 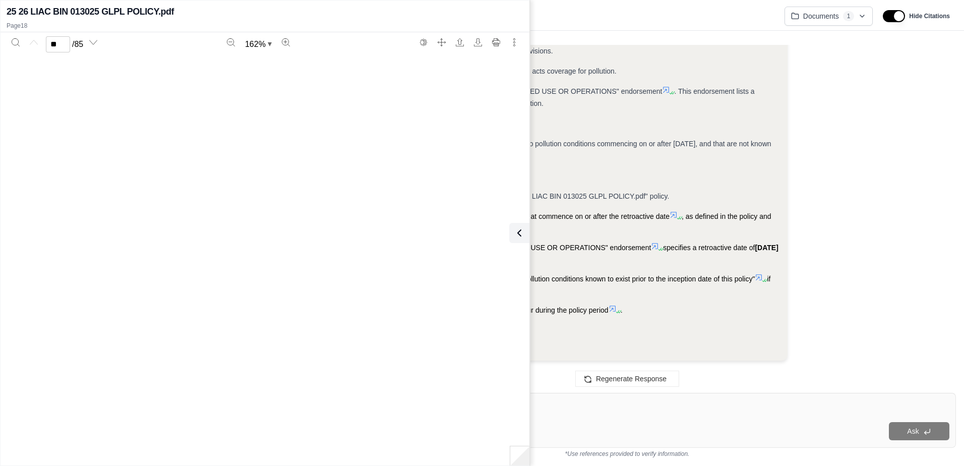 I want to click on span: provide coverage for pollution conditions that commence on or after the retroactive date, so click(x=533, y=216).